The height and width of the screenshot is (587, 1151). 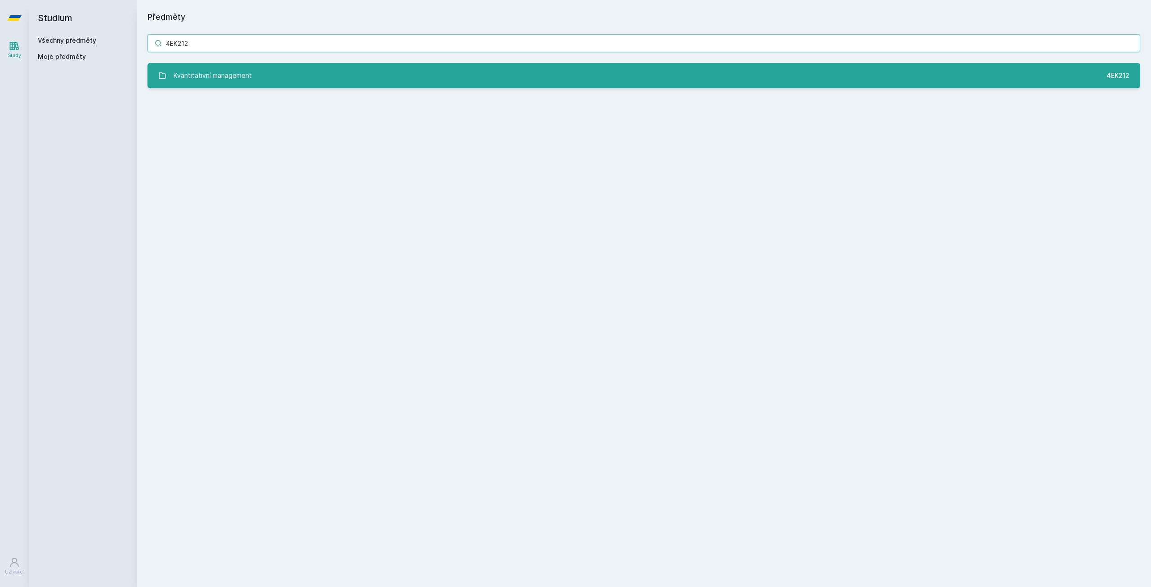 What do you see at coordinates (14, 572) in the screenshot?
I see `div: Uživatel` at bounding box center [14, 572].